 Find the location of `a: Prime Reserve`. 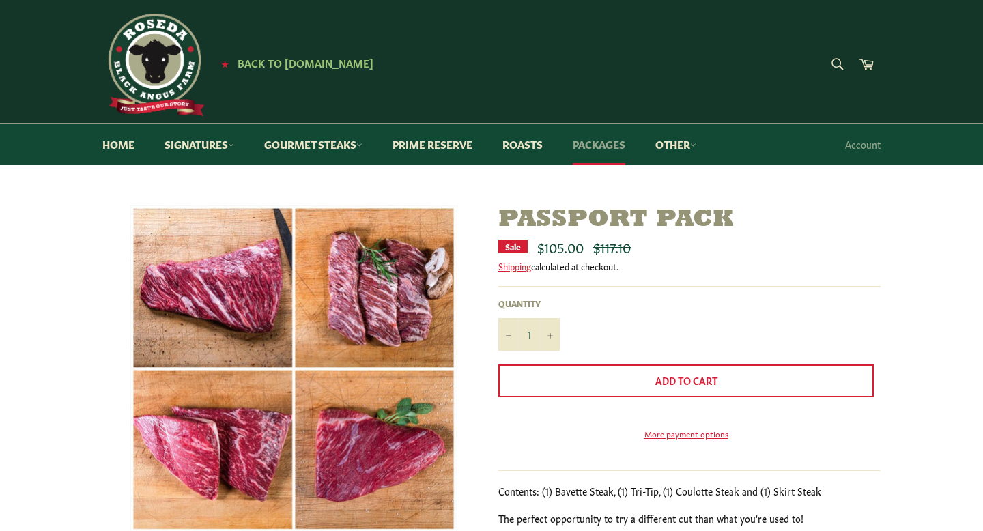

a: Prime Reserve is located at coordinates (432, 144).